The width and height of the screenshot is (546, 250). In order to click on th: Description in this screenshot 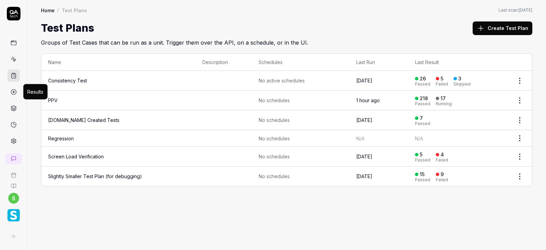, I will do `click(223, 62)`.